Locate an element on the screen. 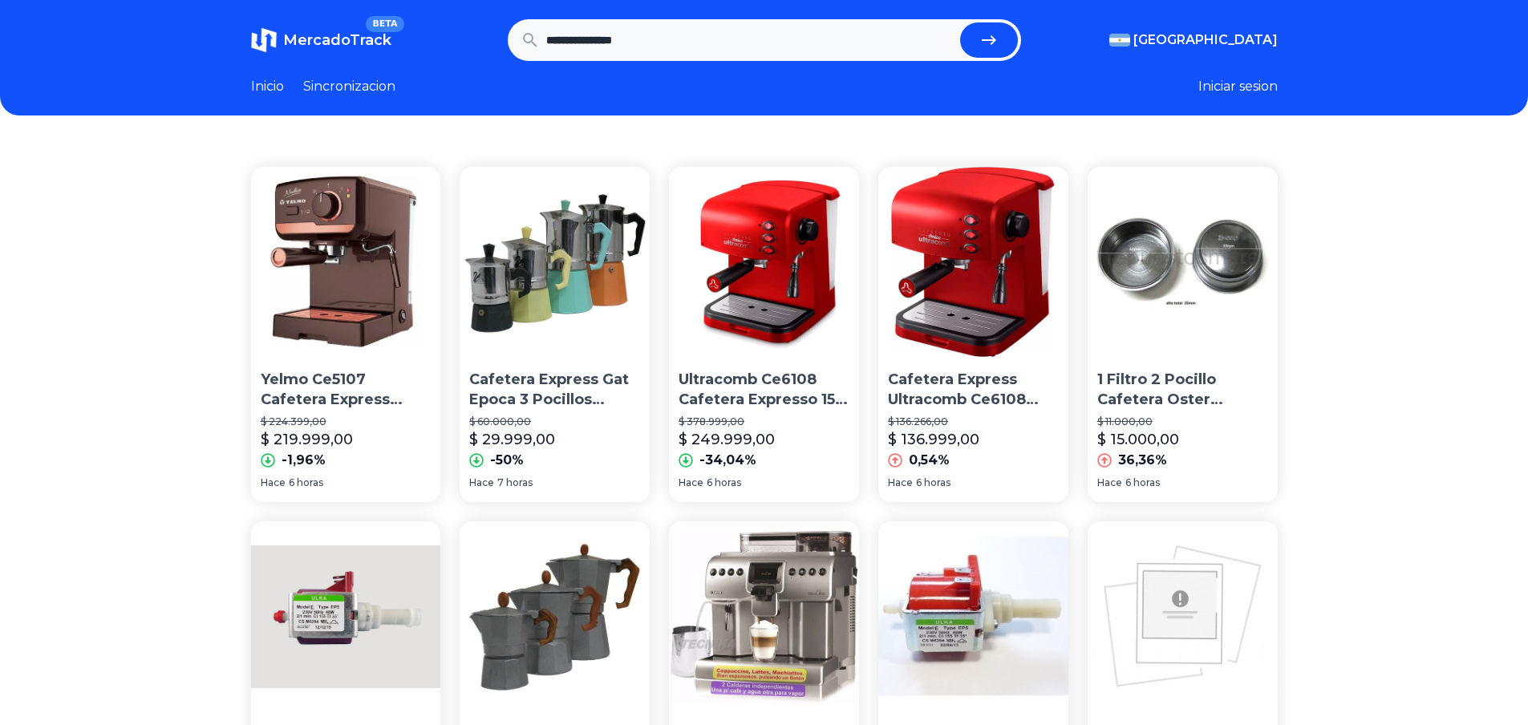 The height and width of the screenshot is (725, 1528). span: MercadoTrack is located at coordinates (337, 40).